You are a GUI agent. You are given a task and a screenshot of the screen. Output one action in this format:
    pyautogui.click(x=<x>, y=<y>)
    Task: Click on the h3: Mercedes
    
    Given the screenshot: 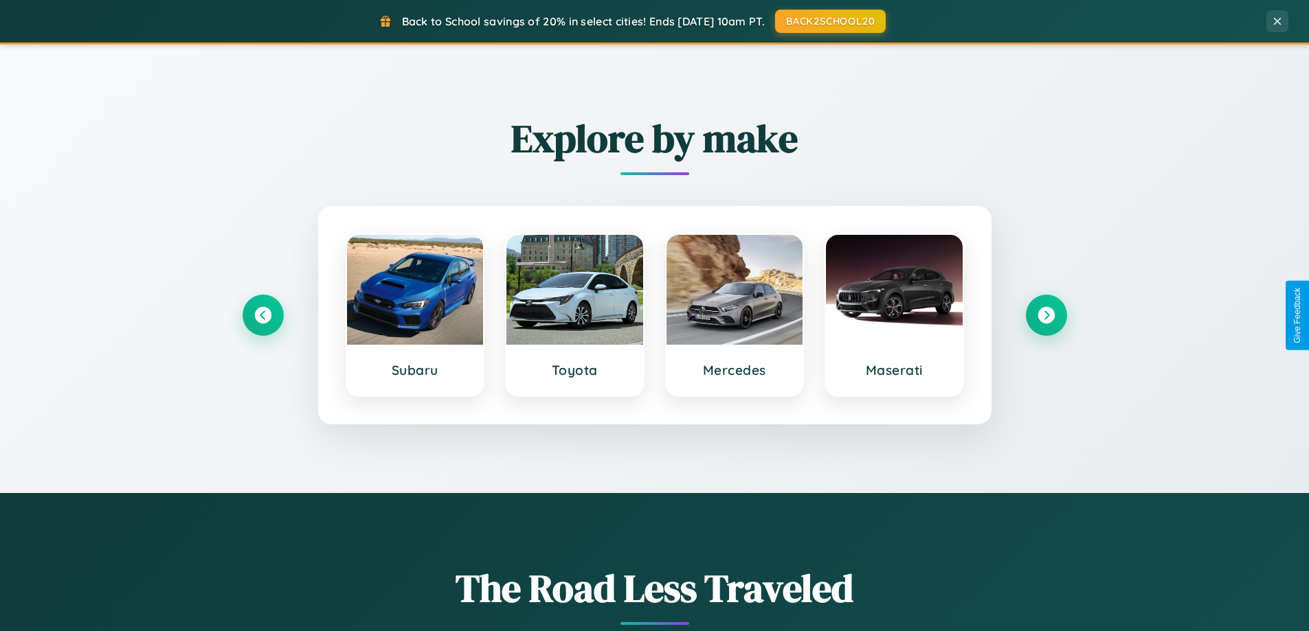 What is the action you would take?
    pyautogui.click(x=734, y=370)
    